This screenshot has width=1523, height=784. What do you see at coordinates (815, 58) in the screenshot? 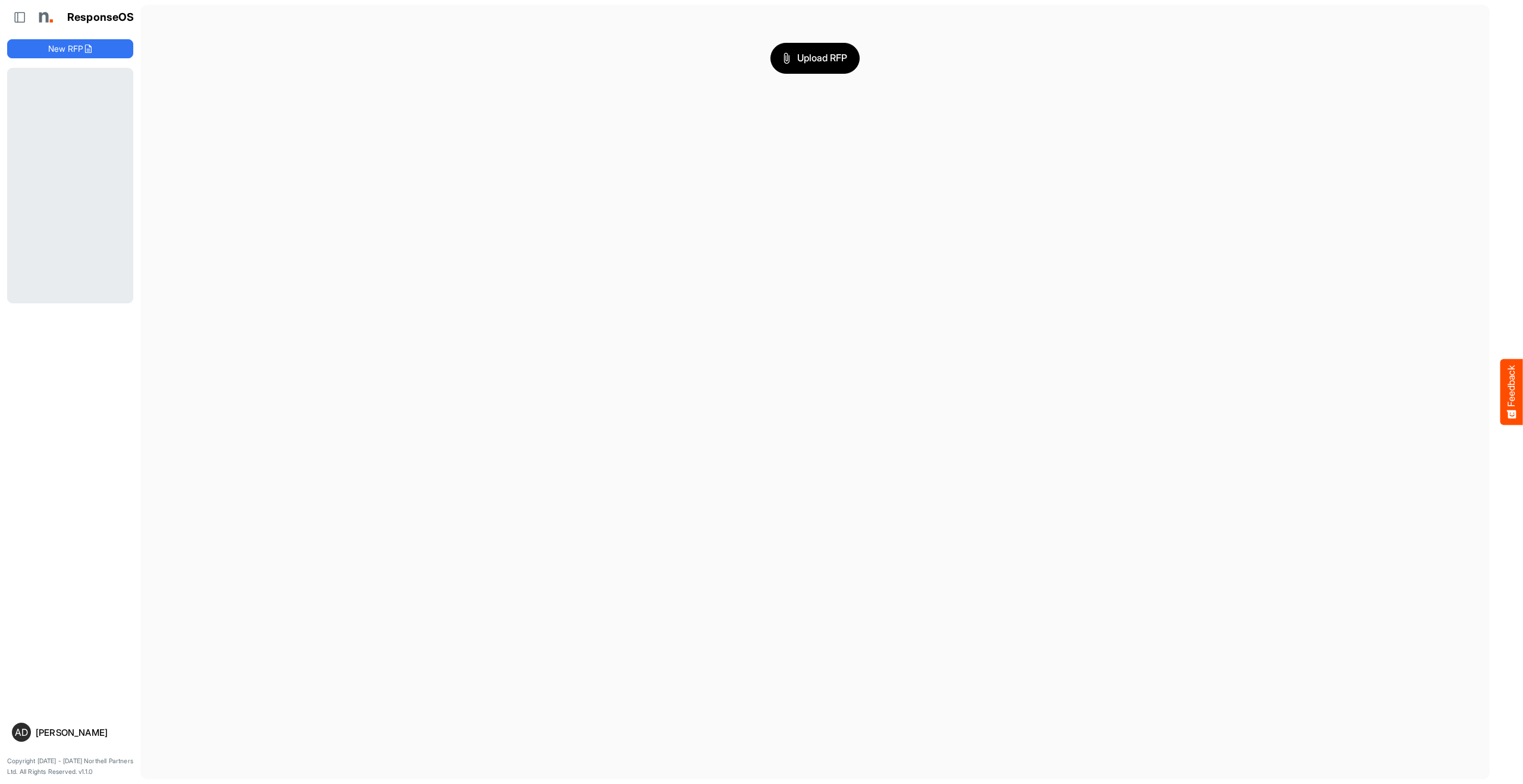
I see `span: Upload RFP` at bounding box center [815, 58].